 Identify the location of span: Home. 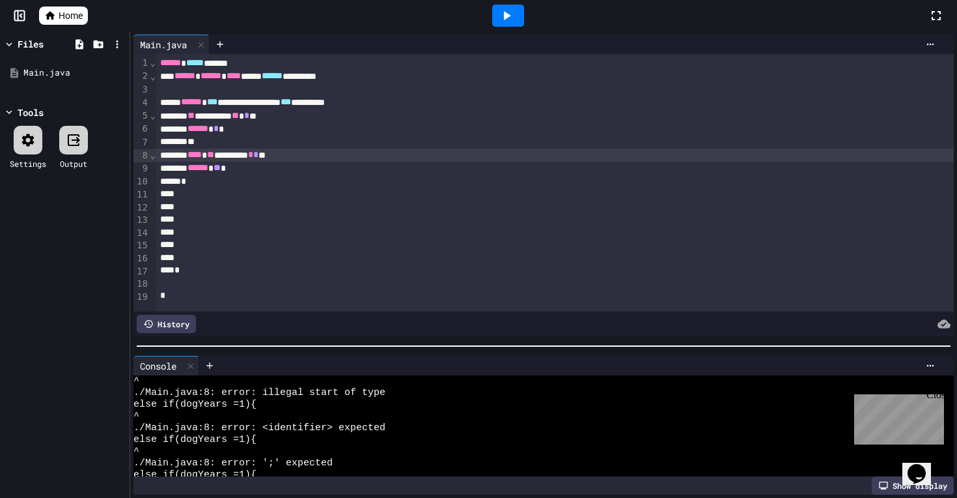
(70, 16).